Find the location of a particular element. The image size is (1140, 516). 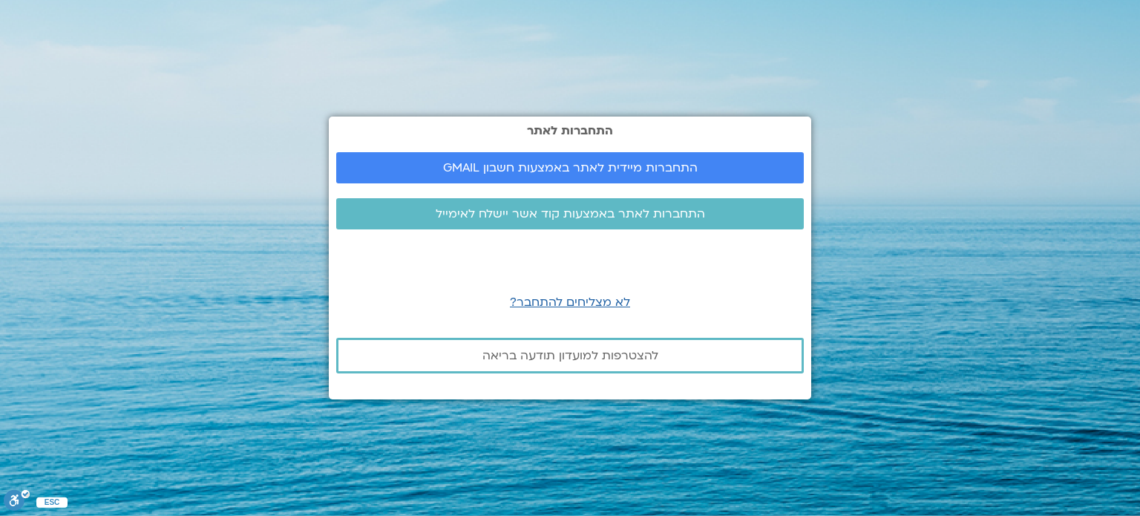

a: התחברות מיידית לאתר באמצעות חשבון GMAIL is located at coordinates (570, 168).